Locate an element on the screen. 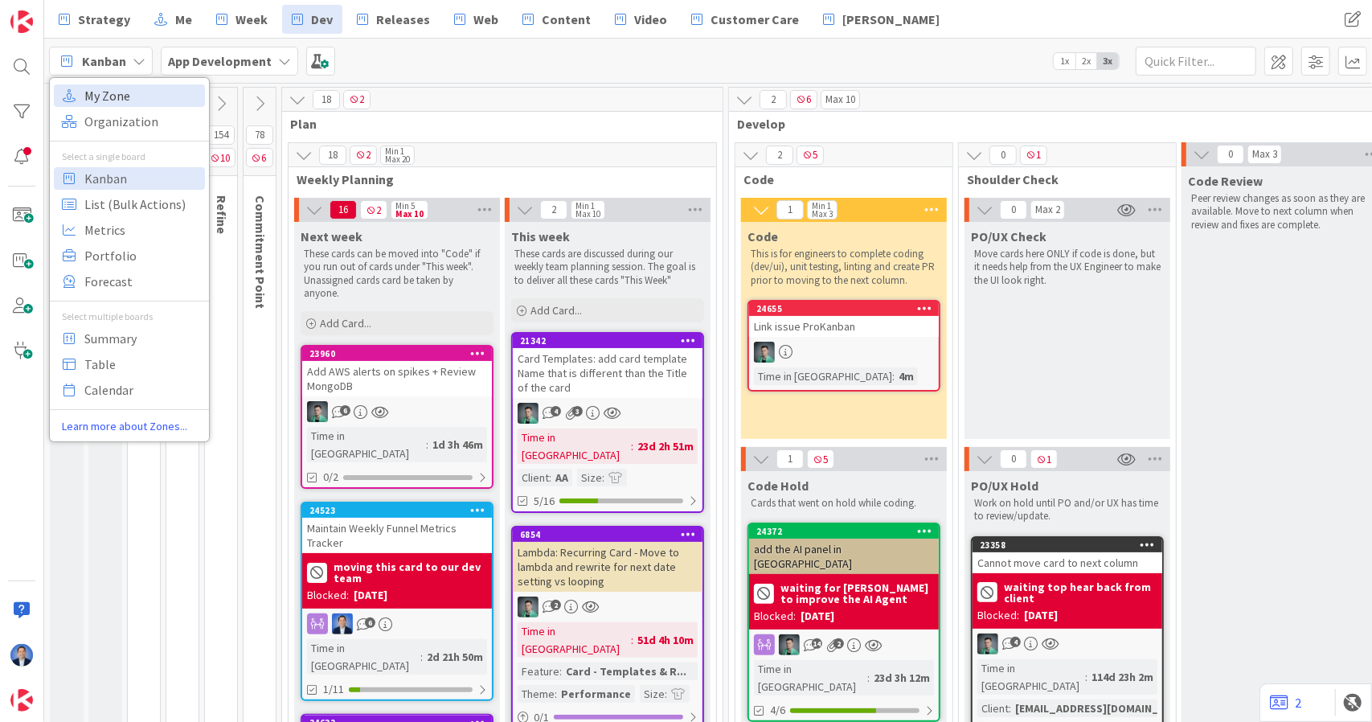  div: 24372 is located at coordinates (847, 531).